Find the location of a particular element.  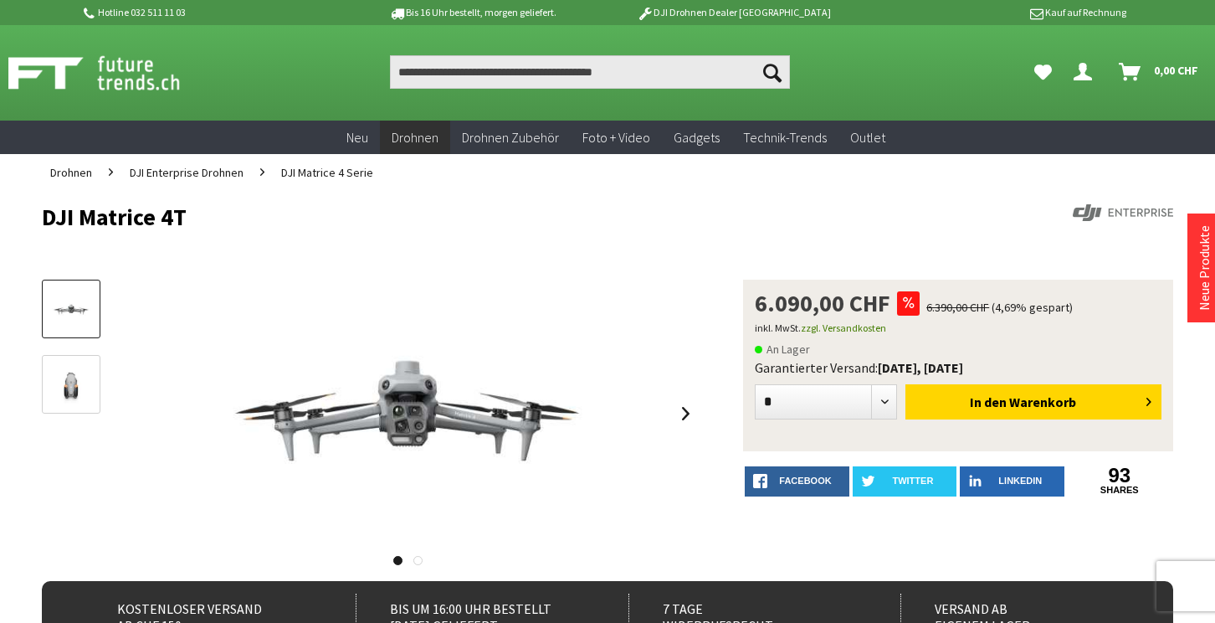

span: Drohnen Zubehör is located at coordinates (511, 137).